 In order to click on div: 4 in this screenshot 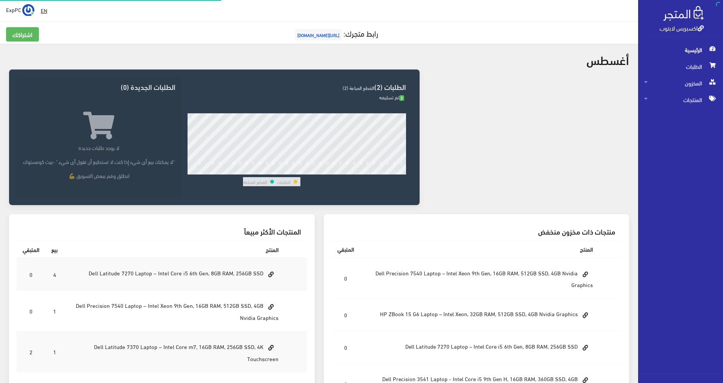, I will do `click(220, 172)`.